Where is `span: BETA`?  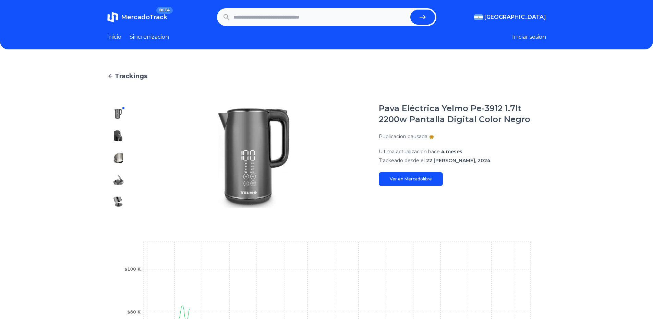 span: BETA is located at coordinates (164, 10).